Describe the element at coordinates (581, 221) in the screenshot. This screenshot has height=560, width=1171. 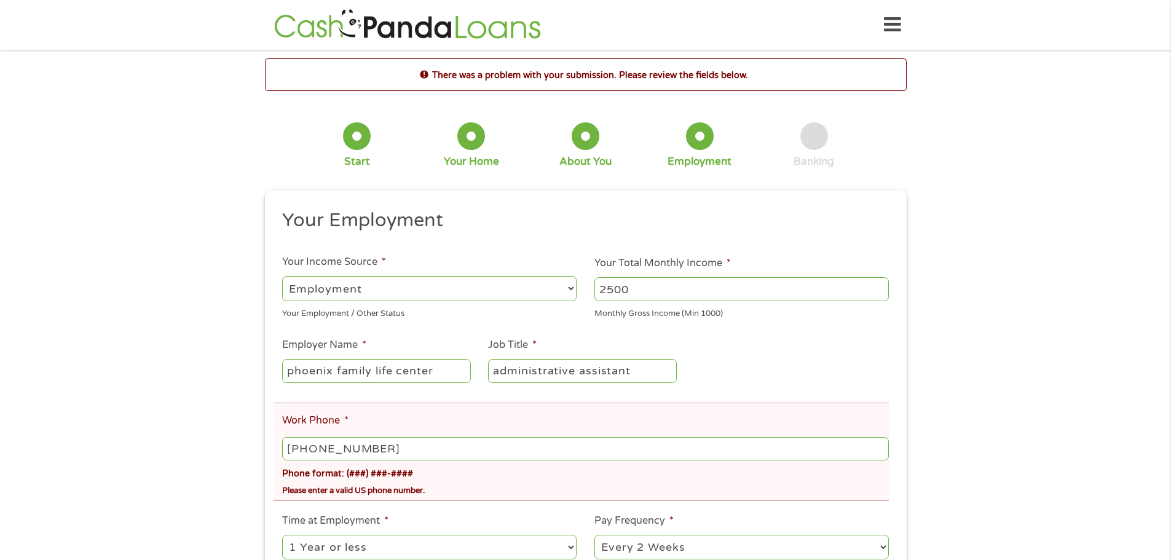
I see `h2: Your Employment` at that location.